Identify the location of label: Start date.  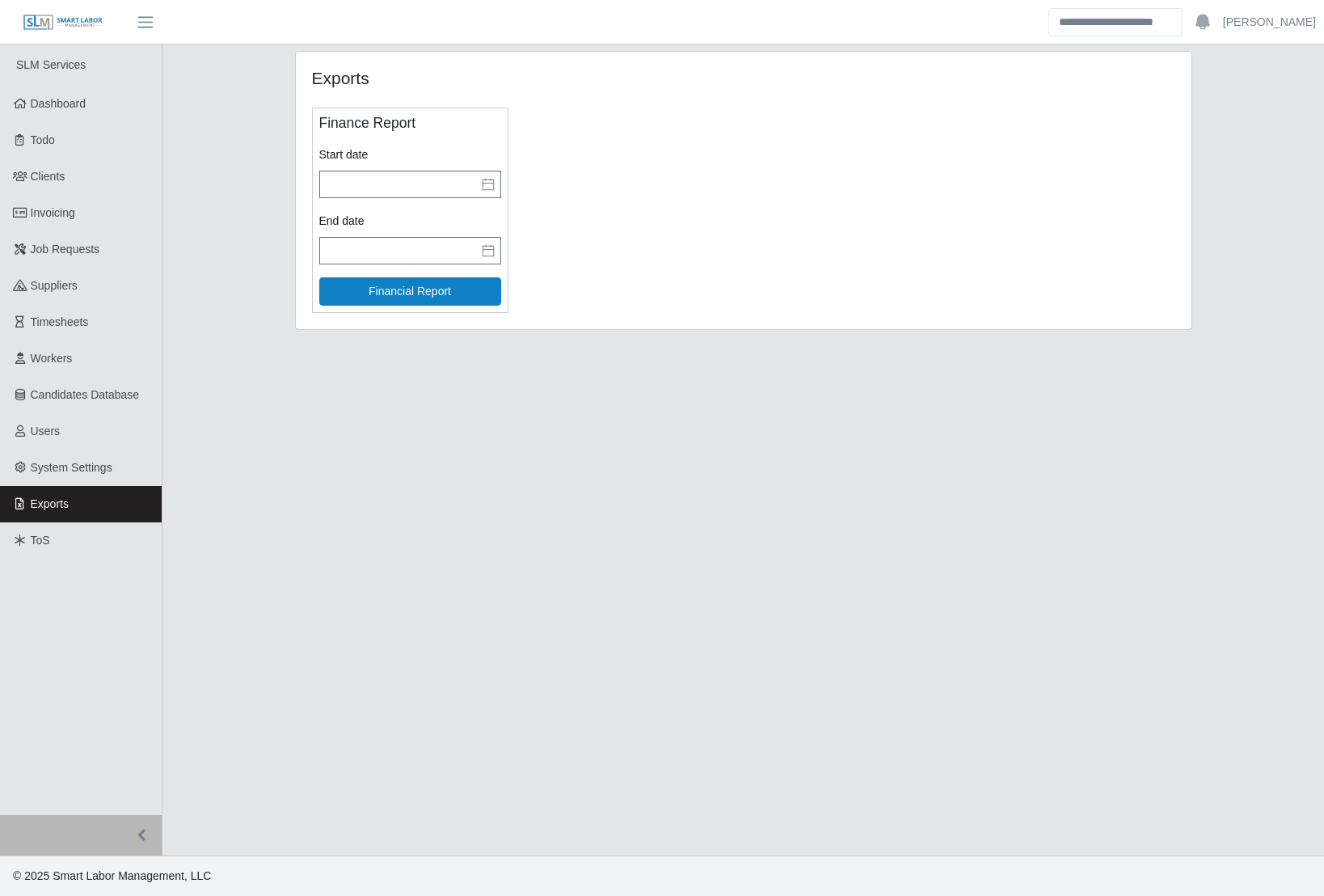
(410, 154).